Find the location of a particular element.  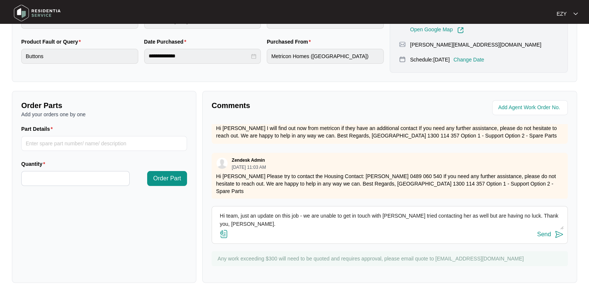

input: Date Purchased is located at coordinates (199, 56).